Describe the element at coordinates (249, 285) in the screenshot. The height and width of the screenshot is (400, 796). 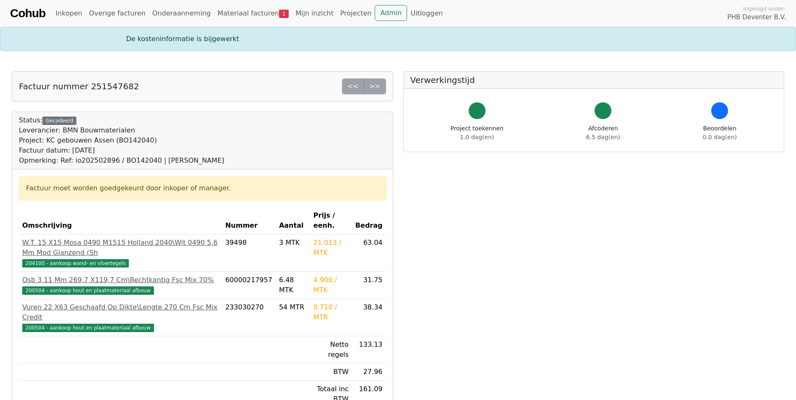
I see `td: 60000217957` at that location.